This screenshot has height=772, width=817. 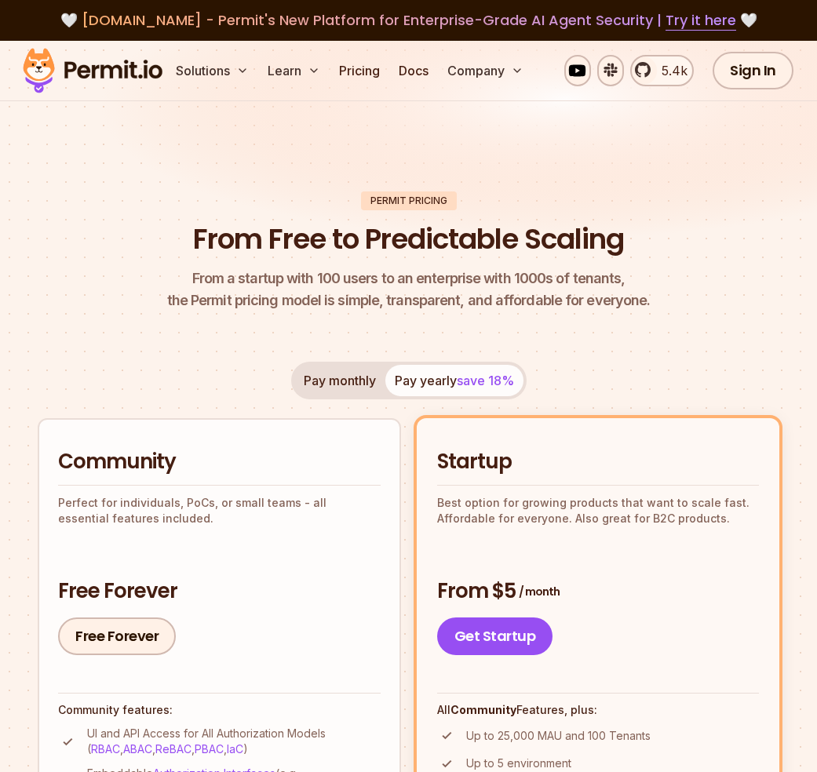 What do you see at coordinates (294, 71) in the screenshot?
I see `button: Learn` at bounding box center [294, 71].